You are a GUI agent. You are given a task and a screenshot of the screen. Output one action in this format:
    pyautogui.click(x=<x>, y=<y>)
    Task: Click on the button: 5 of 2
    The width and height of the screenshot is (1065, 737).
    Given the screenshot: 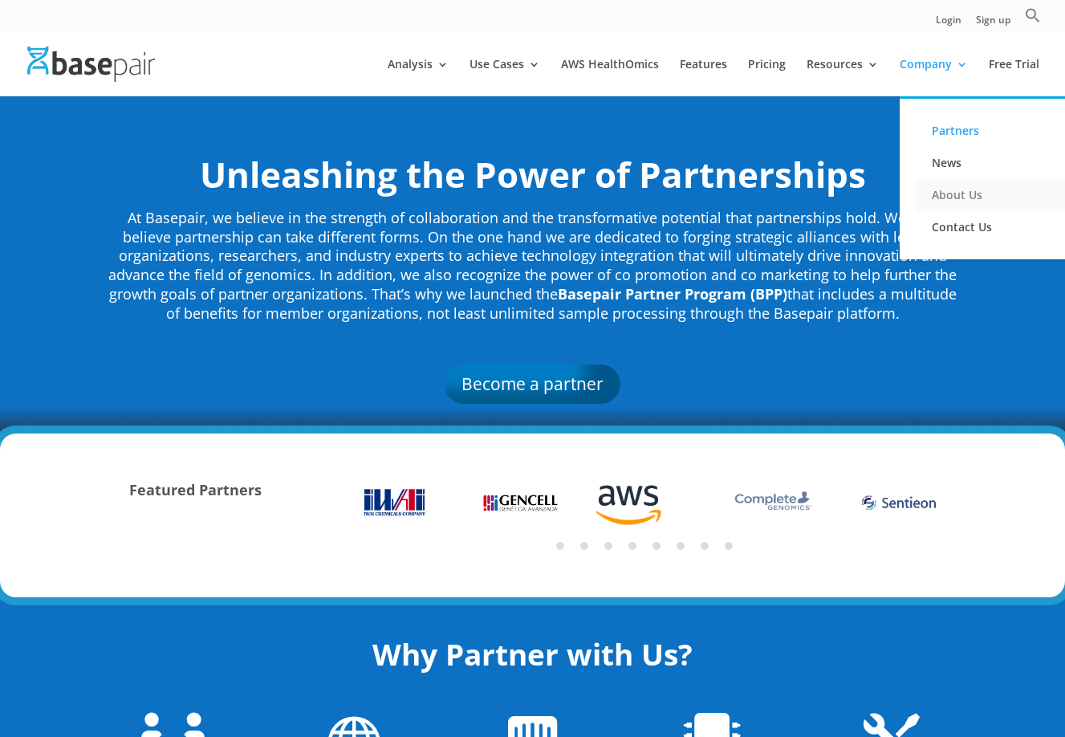 What is the action you would take?
    pyautogui.click(x=657, y=546)
    